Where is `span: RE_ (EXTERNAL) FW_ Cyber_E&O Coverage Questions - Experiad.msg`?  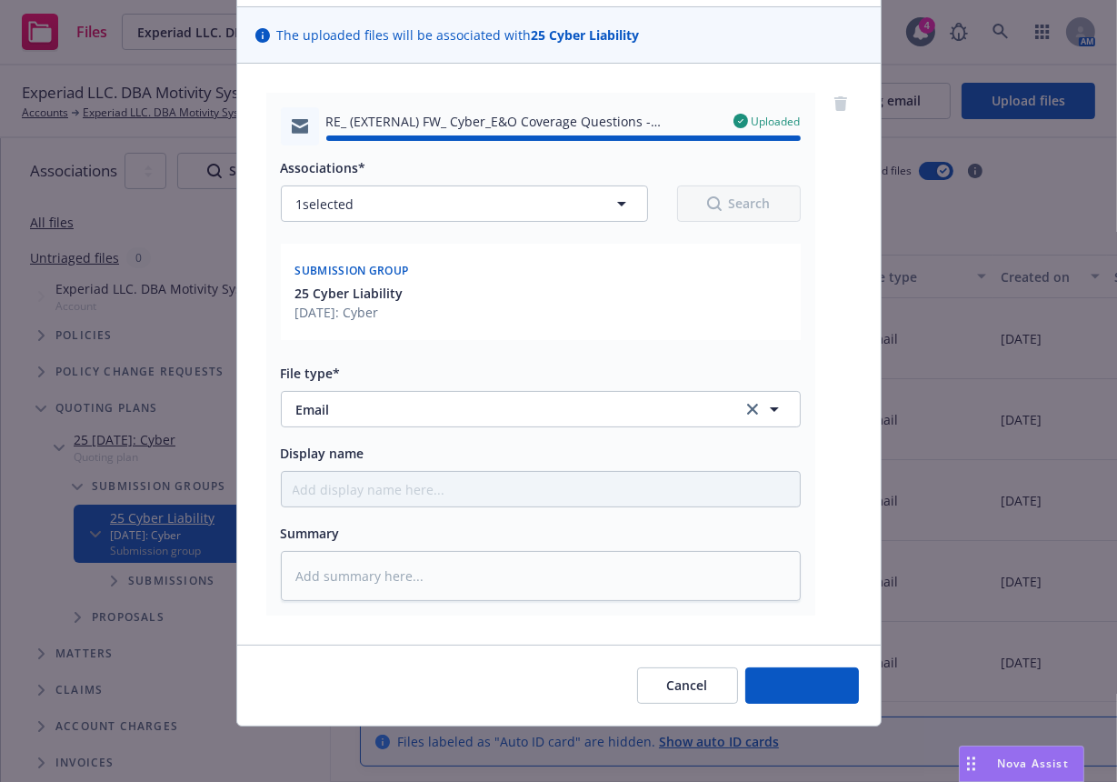 span: RE_ (EXTERNAL) FW_ Cyber_E&O Coverage Questions - Experiad.msg is located at coordinates (523, 121).